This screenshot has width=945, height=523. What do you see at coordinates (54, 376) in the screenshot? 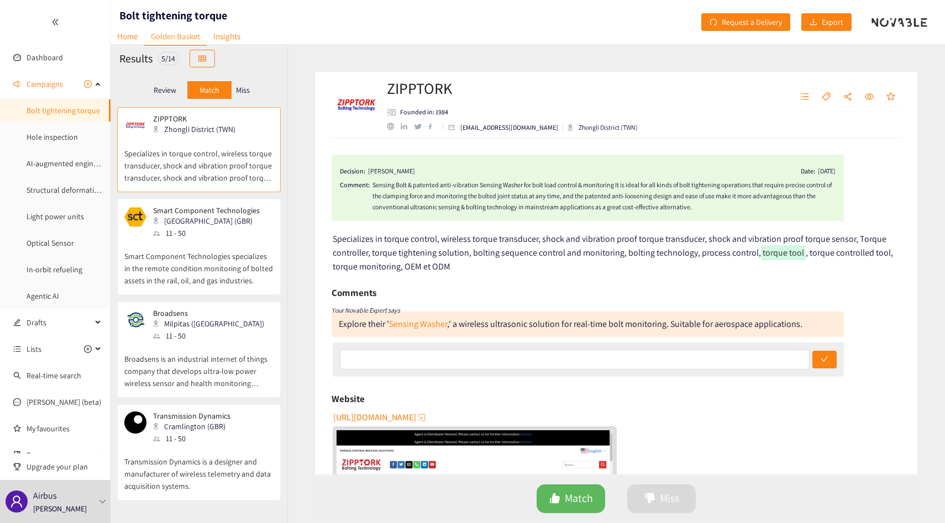
I see `a: Real-time search` at bounding box center [54, 376].